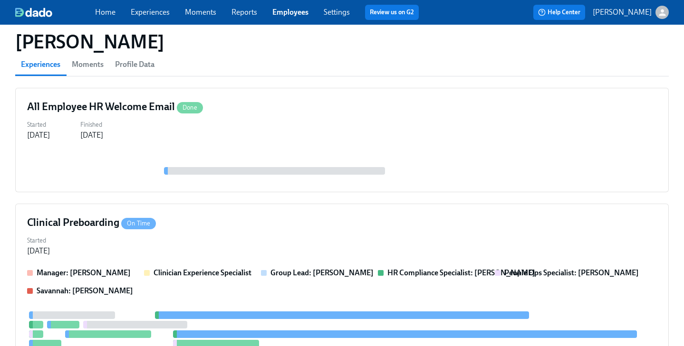 This screenshot has width=684, height=346. I want to click on img: dado, so click(34, 12).